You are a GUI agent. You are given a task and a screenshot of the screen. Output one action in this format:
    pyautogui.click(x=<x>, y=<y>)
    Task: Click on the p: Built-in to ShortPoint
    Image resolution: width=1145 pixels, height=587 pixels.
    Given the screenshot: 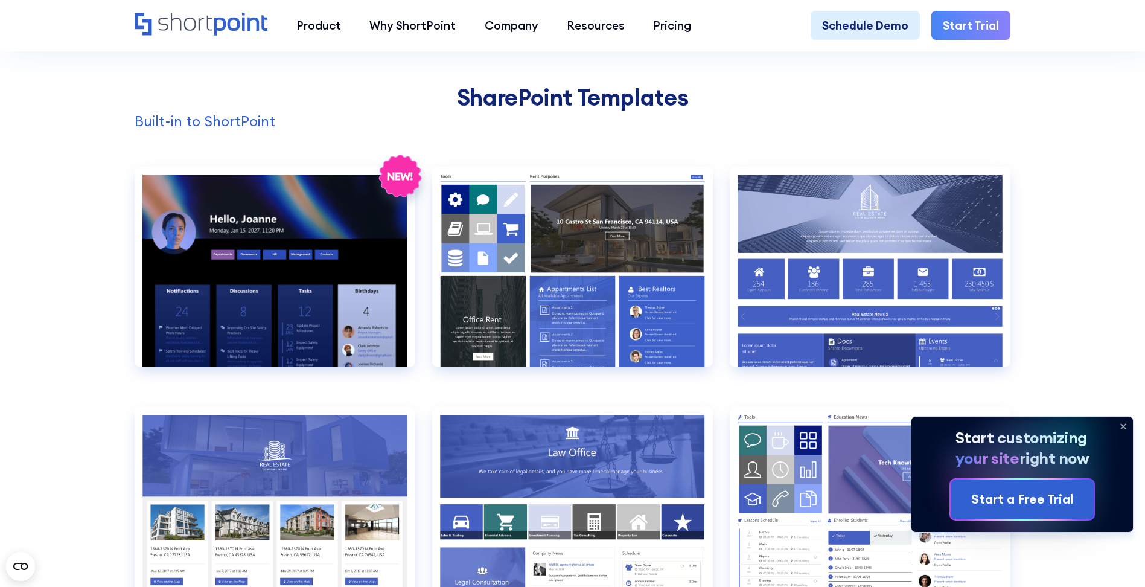 What is the action you would take?
    pyautogui.click(x=572, y=121)
    